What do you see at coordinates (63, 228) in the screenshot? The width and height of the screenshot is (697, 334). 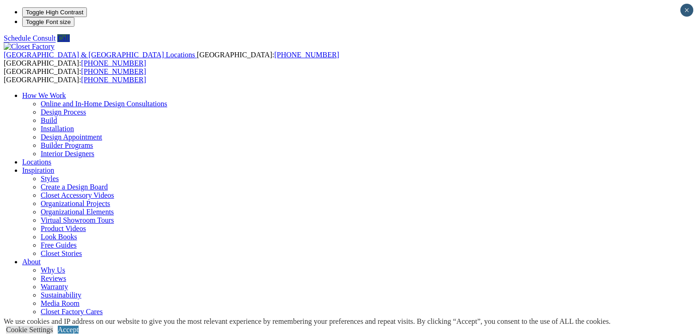 I see `a: Product Videos` at bounding box center [63, 228].